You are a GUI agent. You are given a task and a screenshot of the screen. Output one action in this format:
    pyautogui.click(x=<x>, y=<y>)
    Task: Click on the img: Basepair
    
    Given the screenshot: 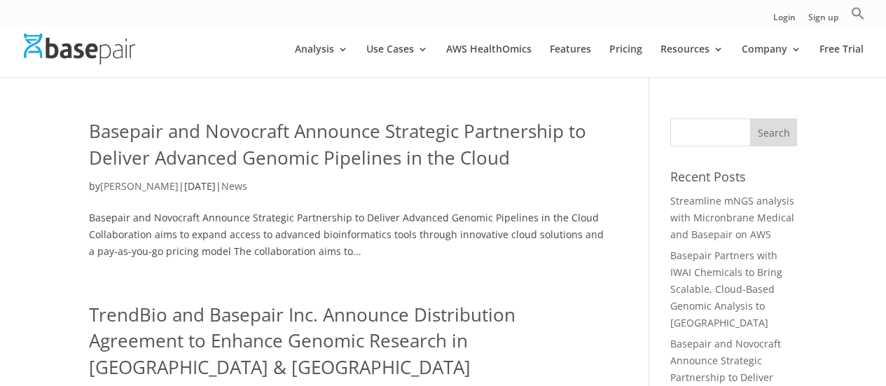 What is the action you would take?
    pyautogui.click(x=79, y=48)
    